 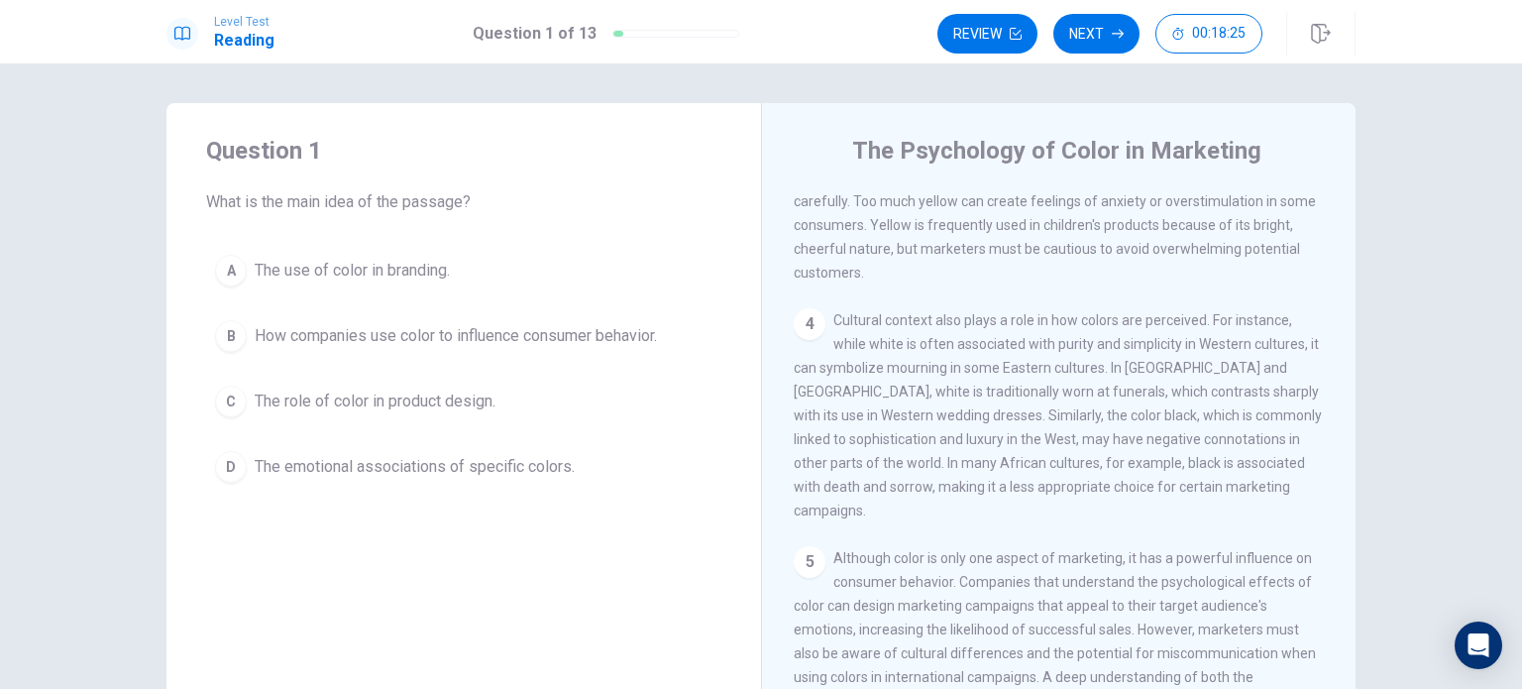 I want to click on h1: Reading, so click(x=244, y=41).